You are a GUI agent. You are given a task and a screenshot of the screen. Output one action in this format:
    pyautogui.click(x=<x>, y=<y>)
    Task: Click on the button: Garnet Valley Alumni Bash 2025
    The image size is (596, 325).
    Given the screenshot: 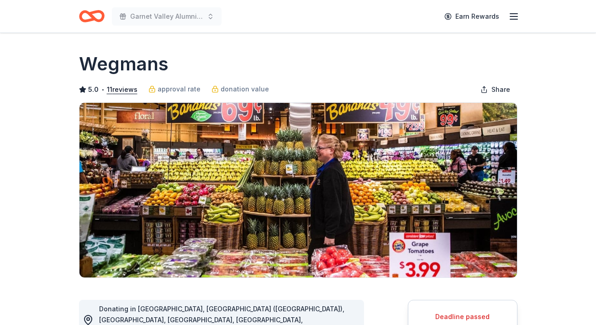 What is the action you would take?
    pyautogui.click(x=167, y=16)
    